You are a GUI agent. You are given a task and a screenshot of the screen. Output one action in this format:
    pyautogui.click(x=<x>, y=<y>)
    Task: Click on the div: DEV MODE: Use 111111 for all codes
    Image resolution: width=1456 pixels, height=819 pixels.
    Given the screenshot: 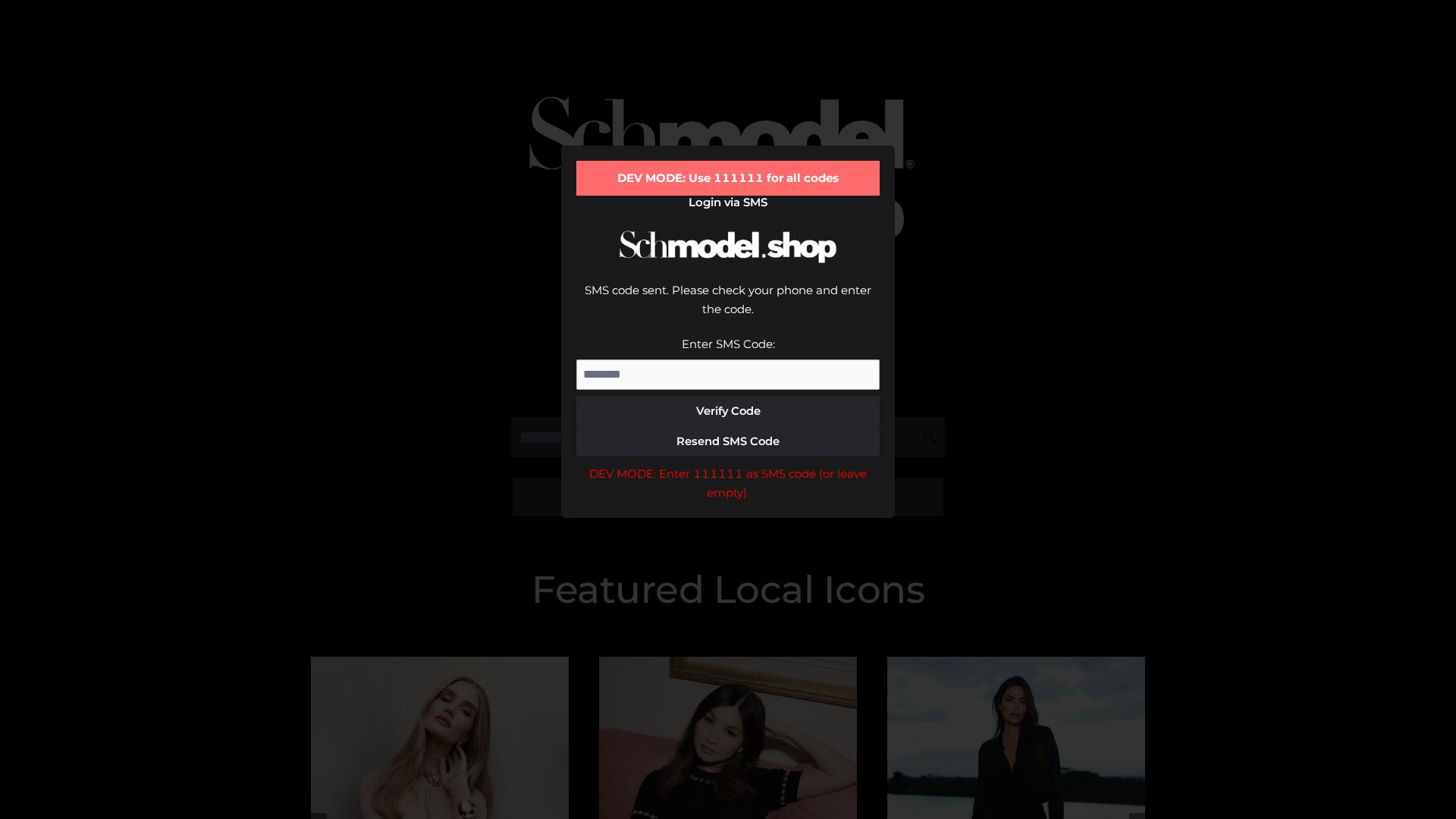 What is the action you would take?
    pyautogui.click(x=728, y=179)
    